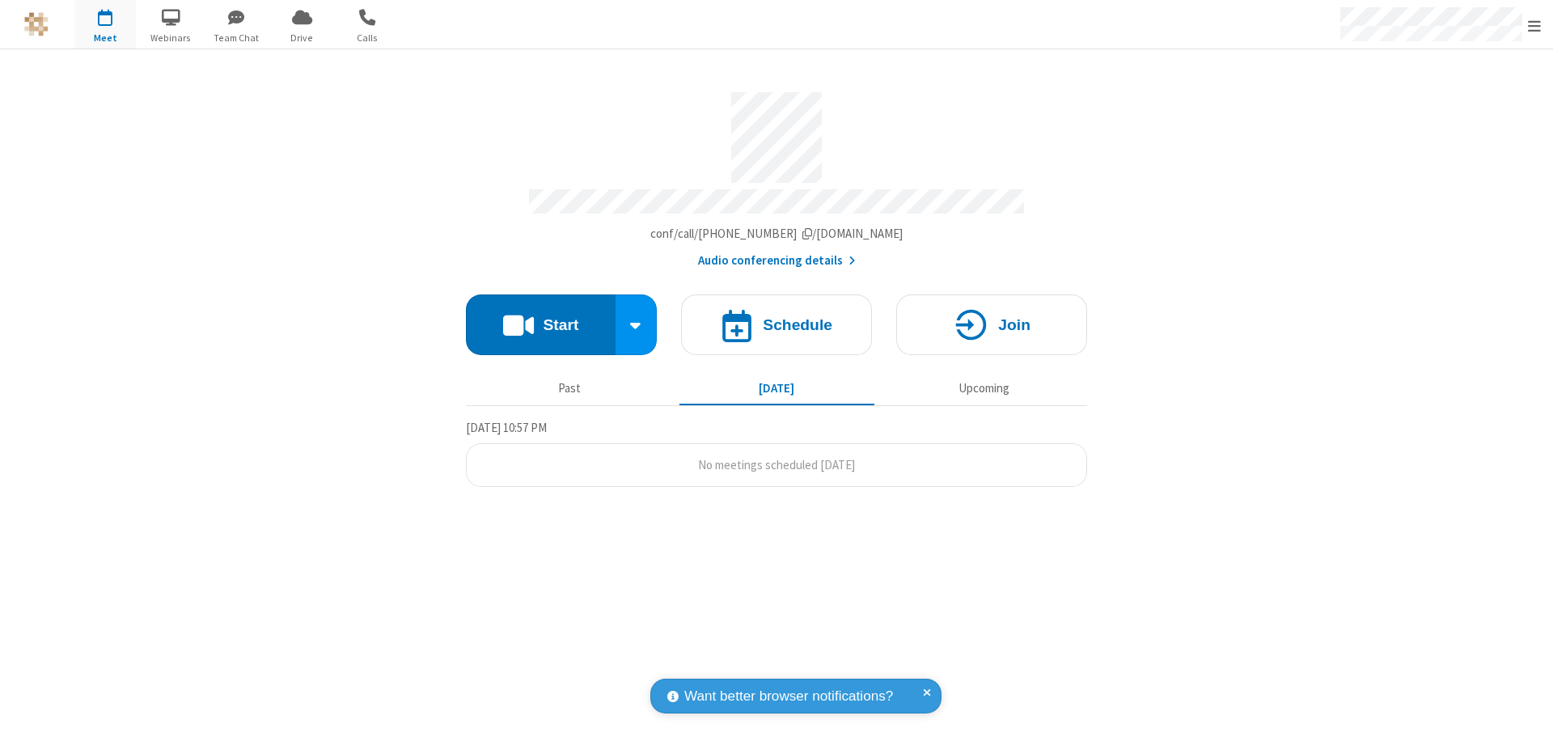  I want to click on section: Account details, so click(776, 175).